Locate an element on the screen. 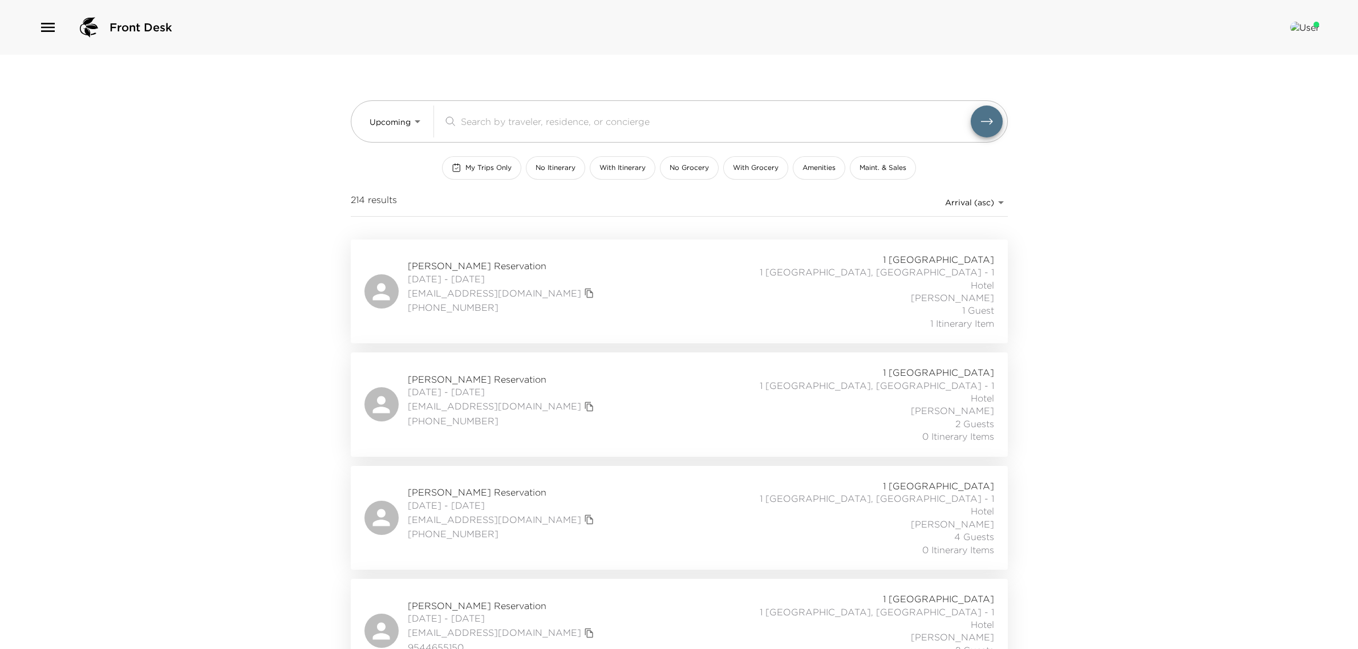 This screenshot has width=1358, height=649. span: Maint. & Sales is located at coordinates (883, 168).